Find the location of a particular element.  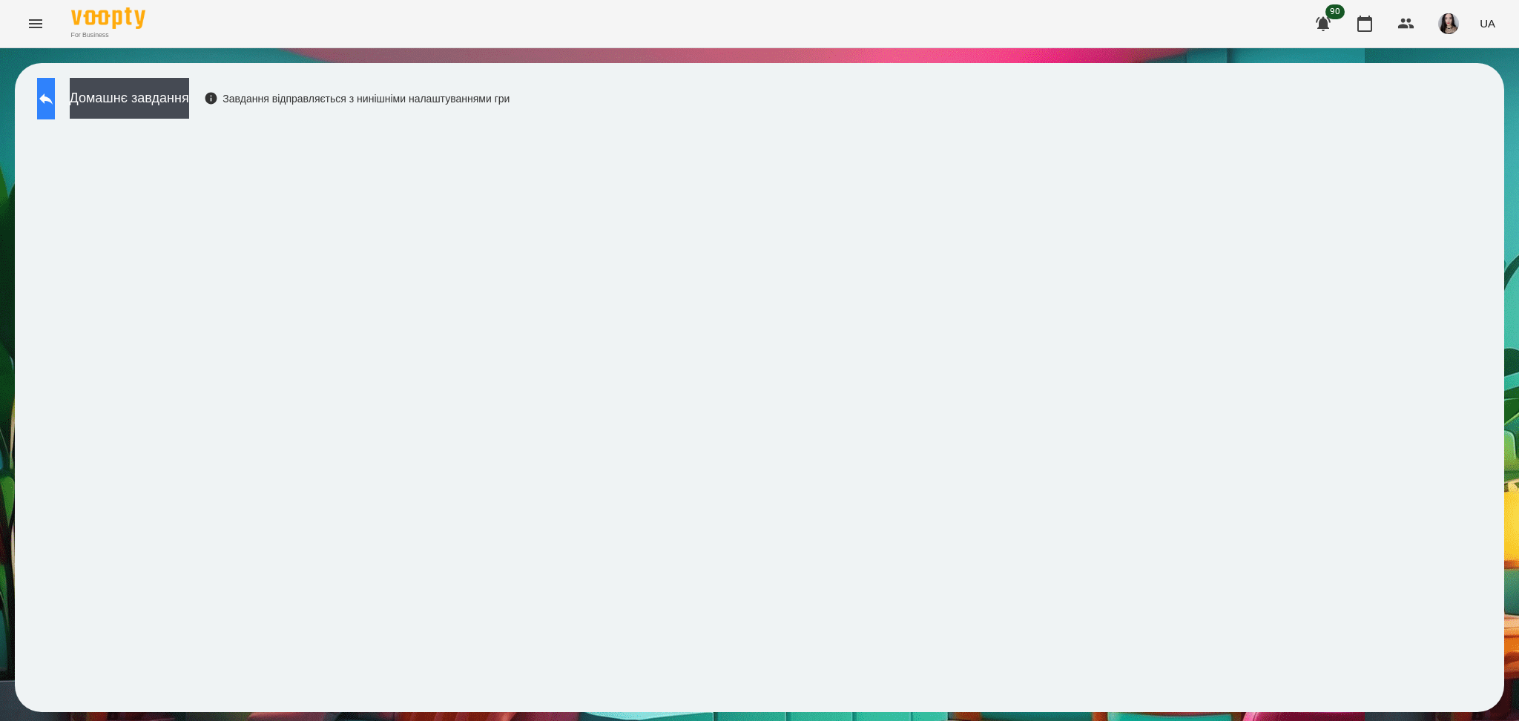

button: Menu is located at coordinates (36, 24).